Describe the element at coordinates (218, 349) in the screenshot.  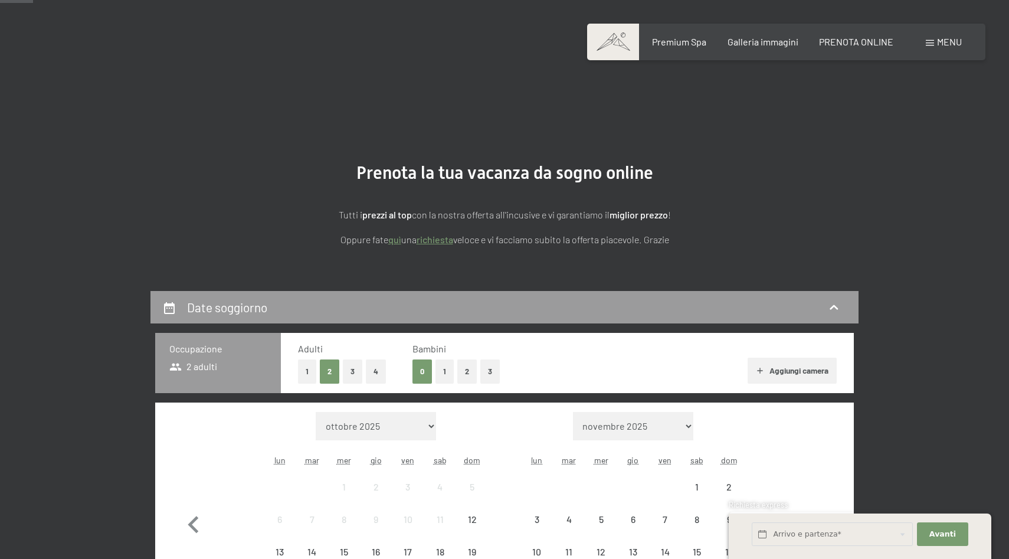
I see `h3: Occupazione` at that location.